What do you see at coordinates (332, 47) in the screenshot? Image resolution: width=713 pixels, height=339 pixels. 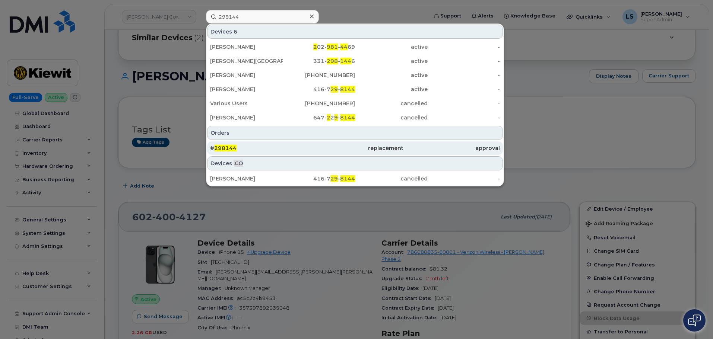 I see `span: 981` at bounding box center [332, 47].